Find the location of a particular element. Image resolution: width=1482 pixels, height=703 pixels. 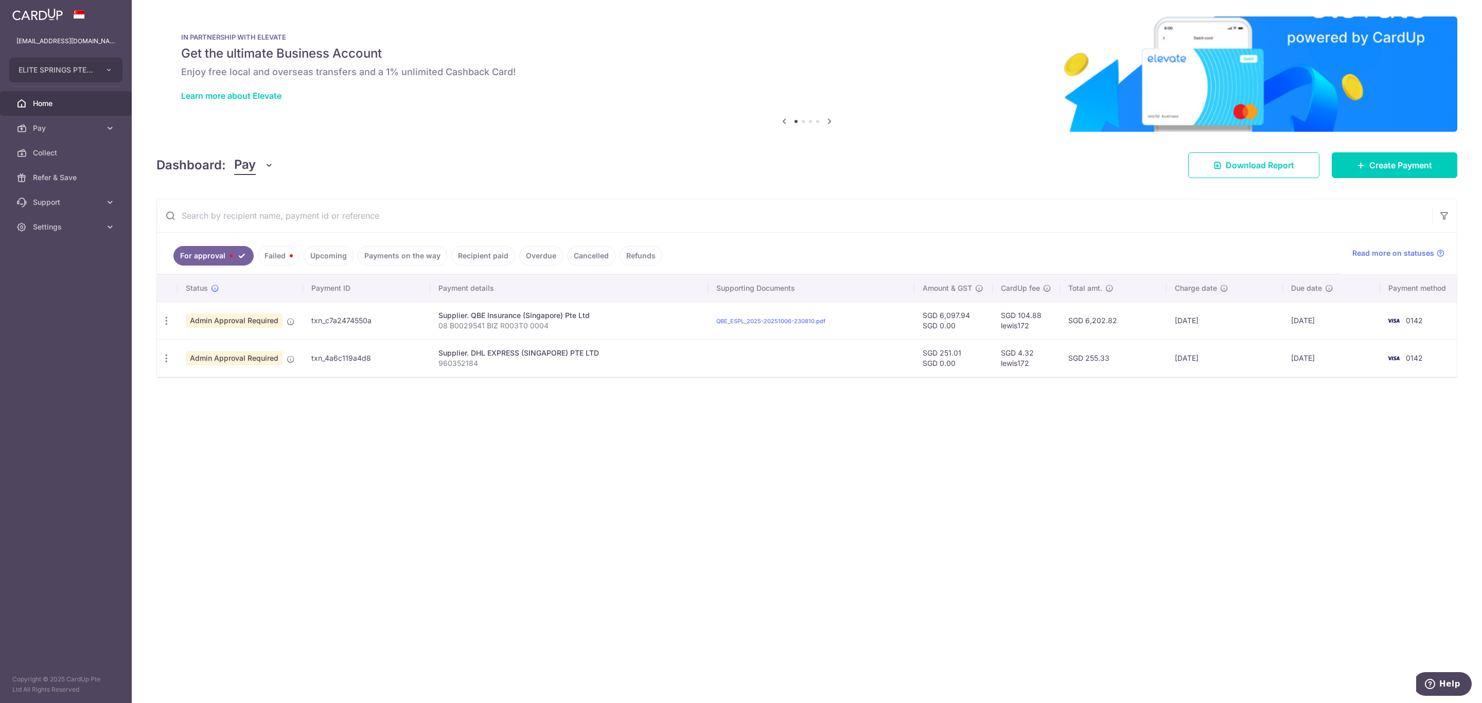

td: SGD 251.01 SGD 0.00 is located at coordinates (953, 358).